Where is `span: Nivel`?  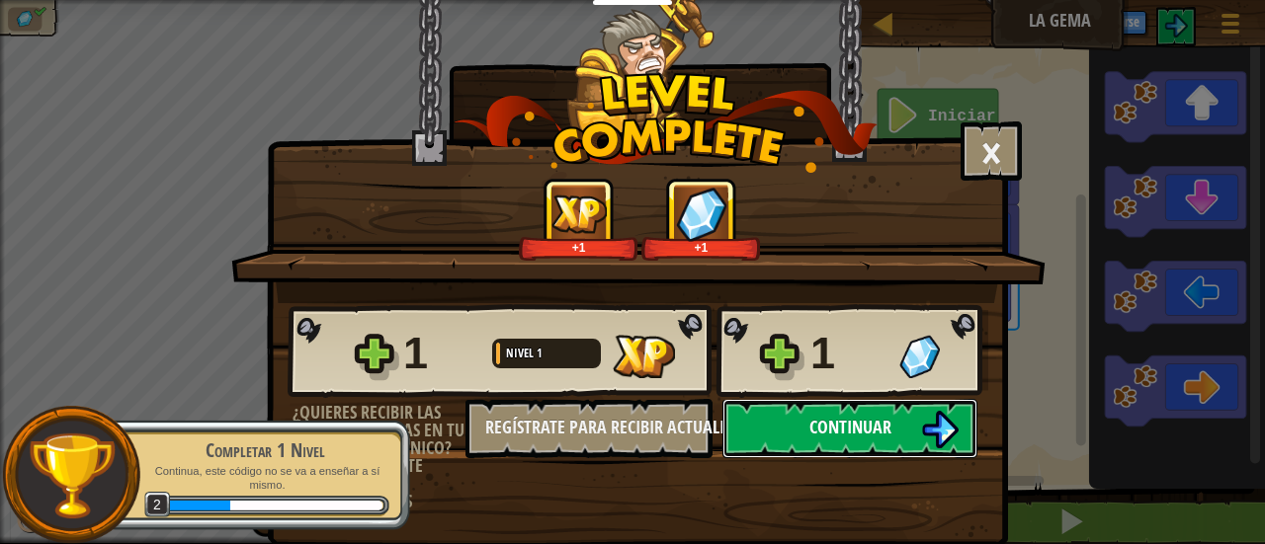 span: Nivel is located at coordinates (521, 353).